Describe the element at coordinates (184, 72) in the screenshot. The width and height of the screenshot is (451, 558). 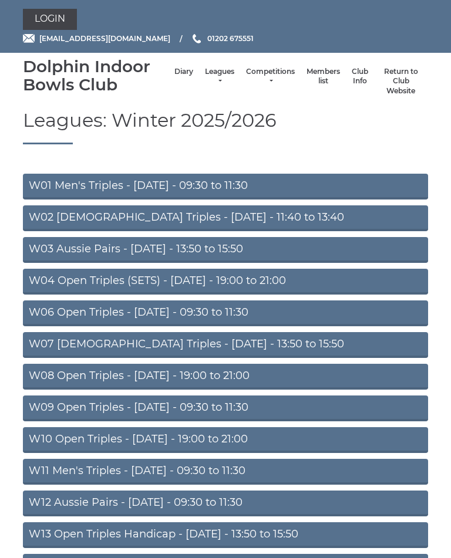
I see `a: Diary` at that location.